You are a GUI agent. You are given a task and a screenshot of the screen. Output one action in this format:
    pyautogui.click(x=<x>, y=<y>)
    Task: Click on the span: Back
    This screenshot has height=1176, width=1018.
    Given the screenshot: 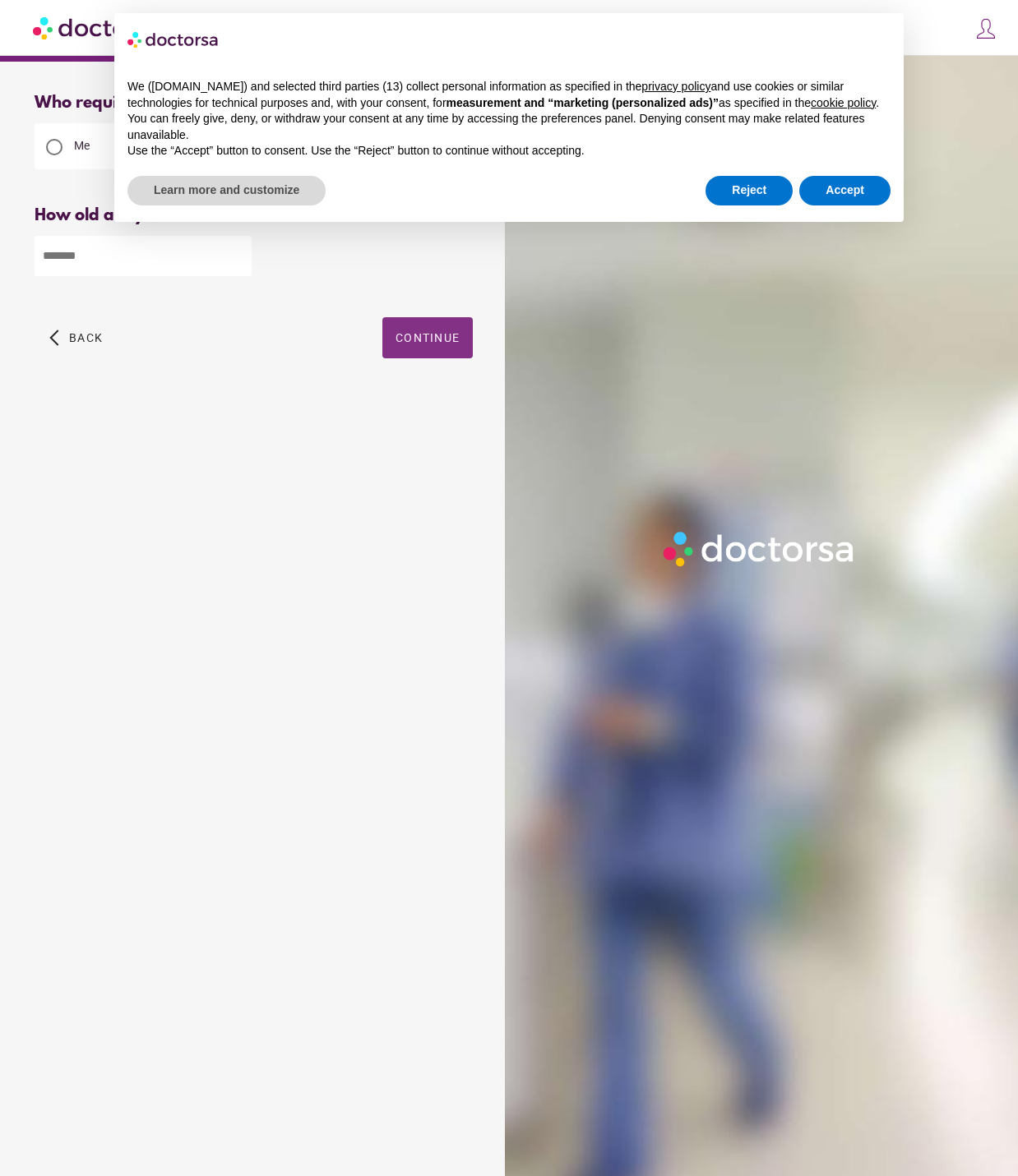 What is the action you would take?
    pyautogui.click(x=86, y=338)
    